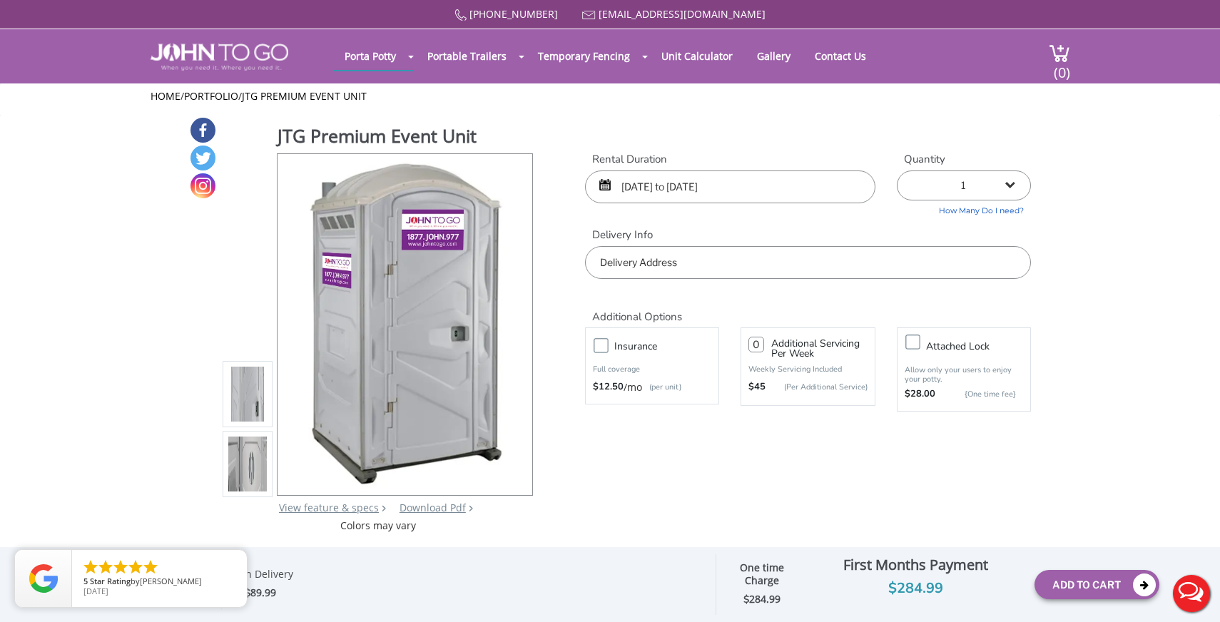  What do you see at coordinates (979, 395) in the screenshot?
I see `p: {One time fee}` at bounding box center [979, 395].